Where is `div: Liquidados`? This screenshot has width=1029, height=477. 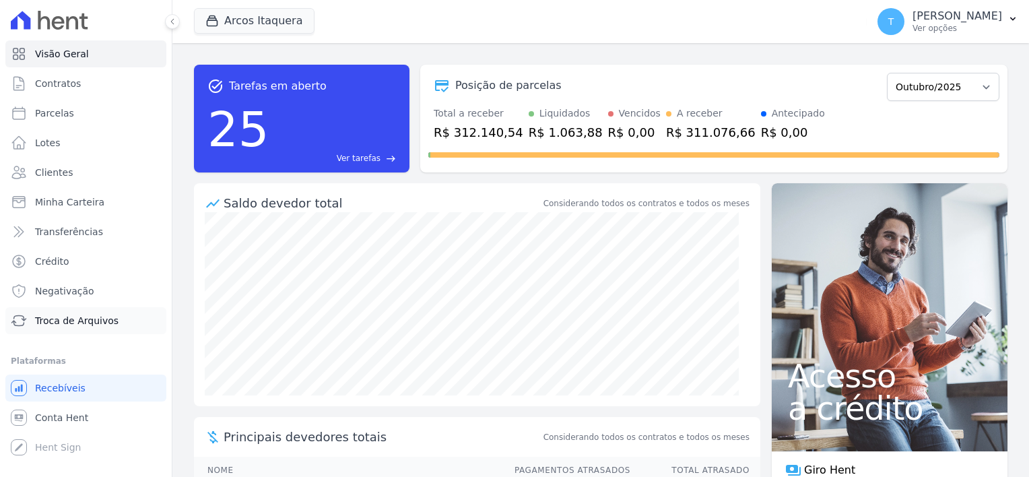 div: Liquidados is located at coordinates (565, 113).